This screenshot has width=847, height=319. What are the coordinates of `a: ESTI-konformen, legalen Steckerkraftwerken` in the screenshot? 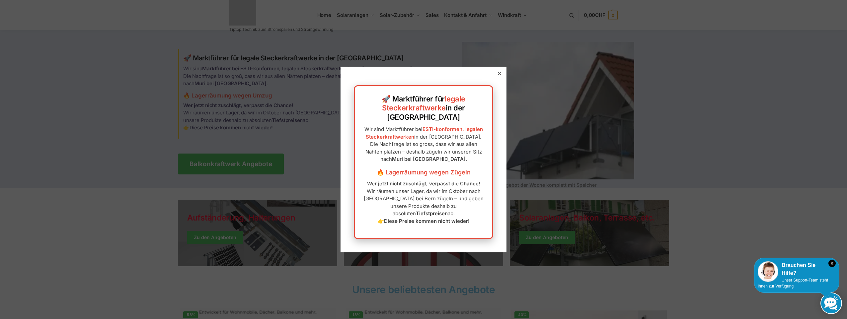 It's located at (424, 133).